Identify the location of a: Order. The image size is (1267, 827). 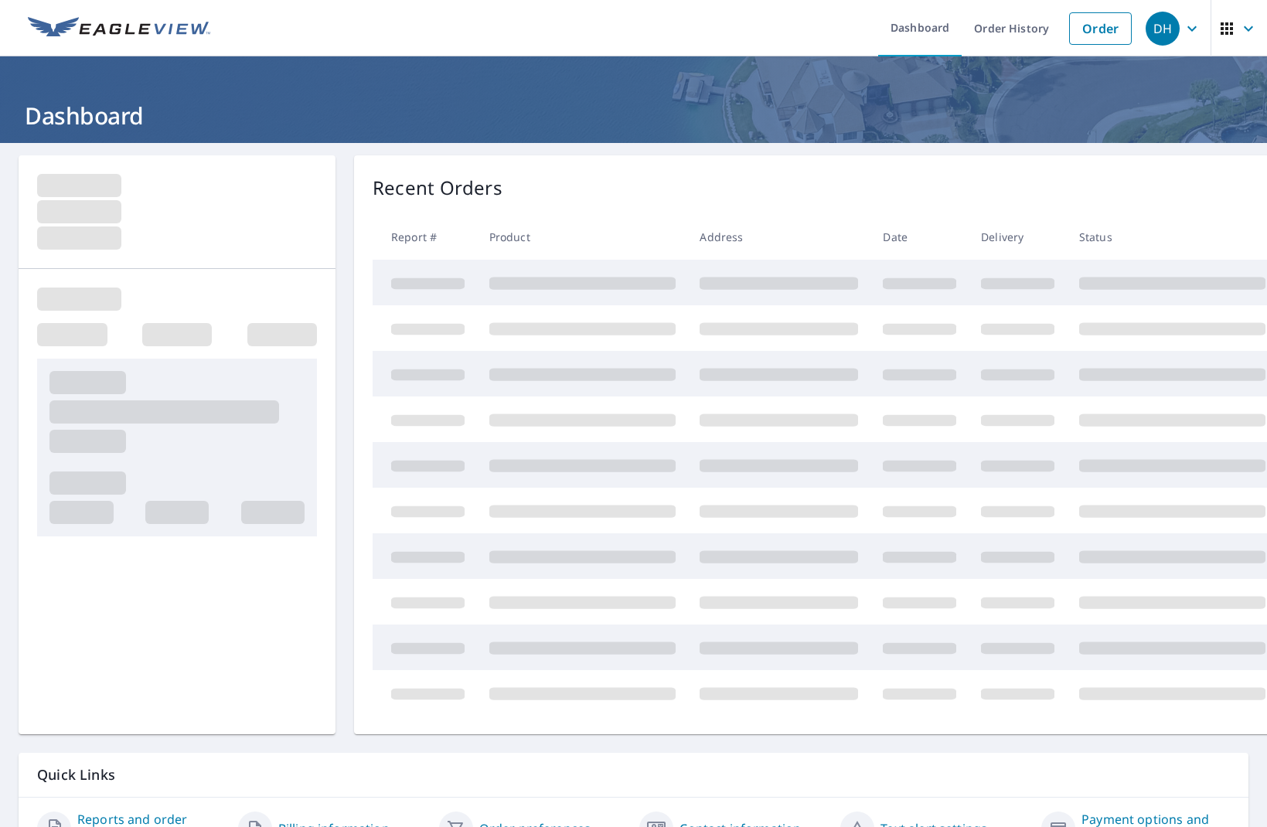
(1100, 29).